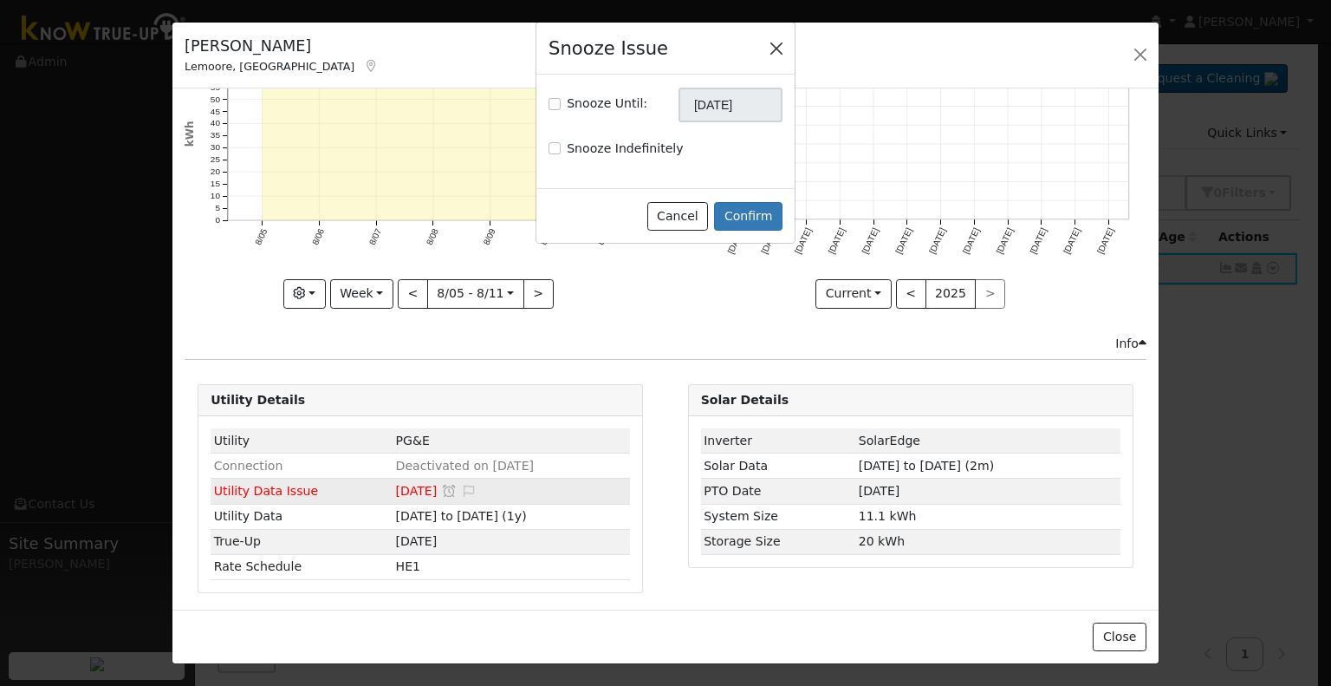 The height and width of the screenshot is (686, 1331). Describe the element at coordinates (555, 104) in the screenshot. I see `input: Snooze Until:` at that location.